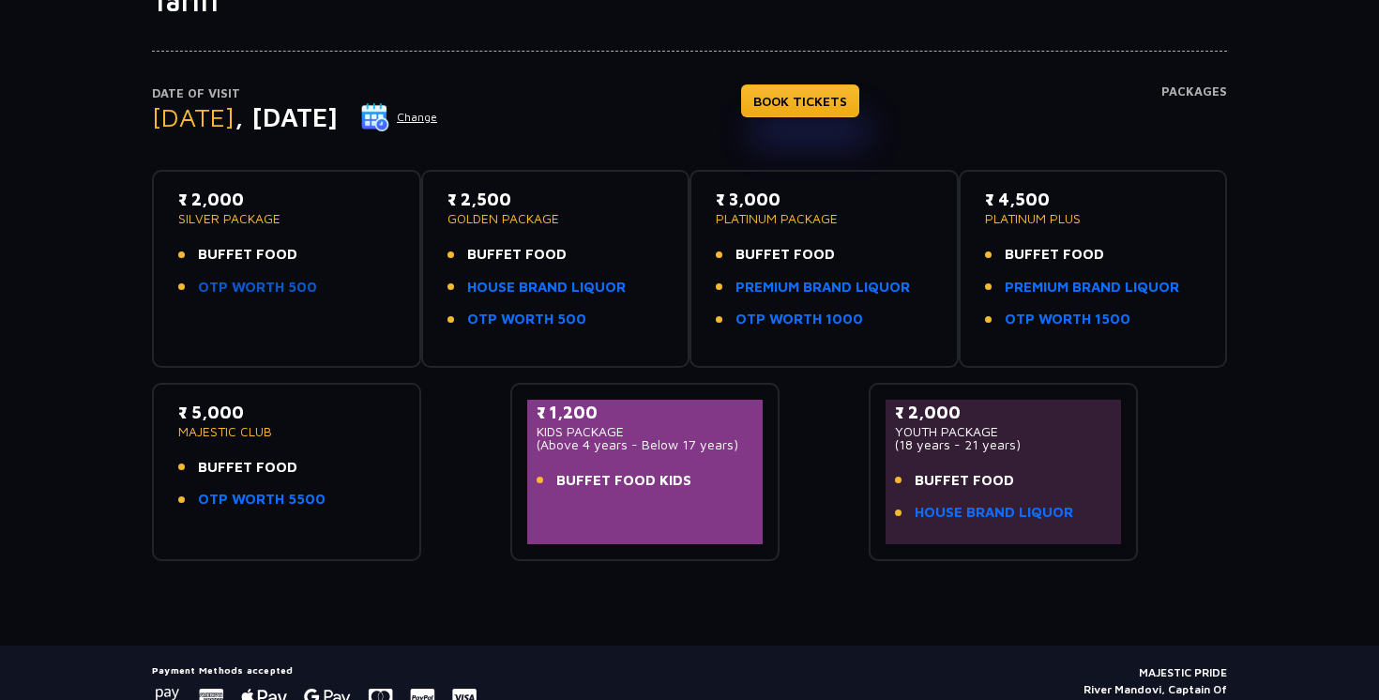 The width and height of the screenshot is (1379, 700). What do you see at coordinates (262, 499) in the screenshot?
I see `a: OTP WORTH 5500` at bounding box center [262, 499].